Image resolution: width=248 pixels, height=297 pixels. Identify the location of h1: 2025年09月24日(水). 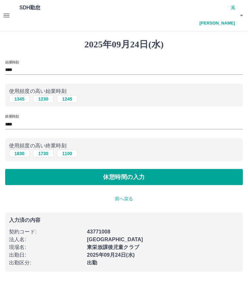
(124, 44).